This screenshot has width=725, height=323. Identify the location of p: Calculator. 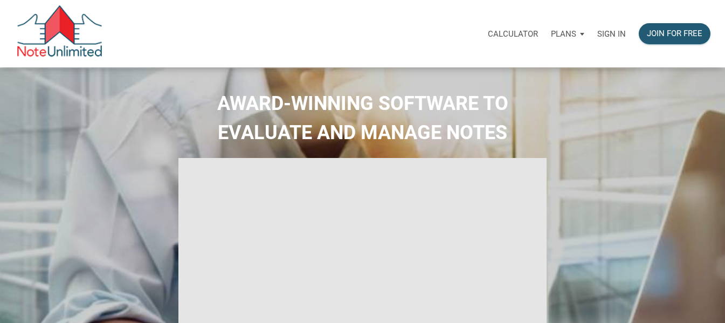
(513, 34).